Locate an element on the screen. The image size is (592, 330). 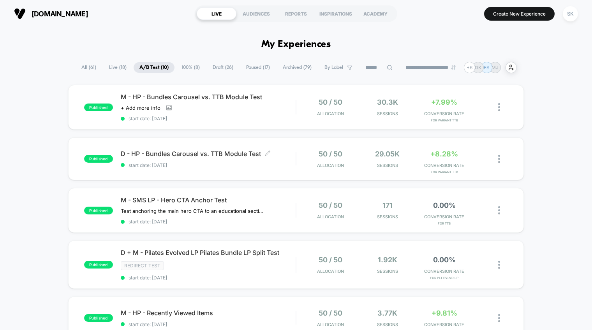
h1: My Experiences is located at coordinates (296, 44).